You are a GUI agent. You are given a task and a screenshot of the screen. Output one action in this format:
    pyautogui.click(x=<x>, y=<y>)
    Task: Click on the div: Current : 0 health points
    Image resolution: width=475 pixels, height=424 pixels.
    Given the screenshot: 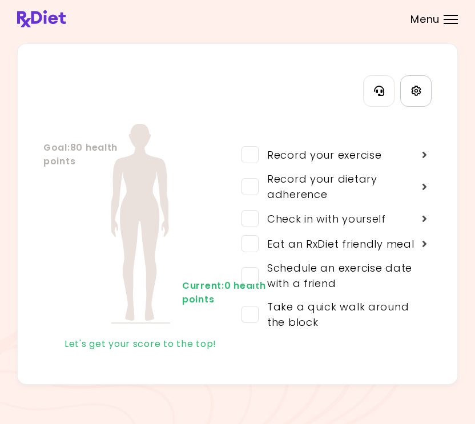 What is the action you would take?
    pyautogui.click(x=205, y=293)
    